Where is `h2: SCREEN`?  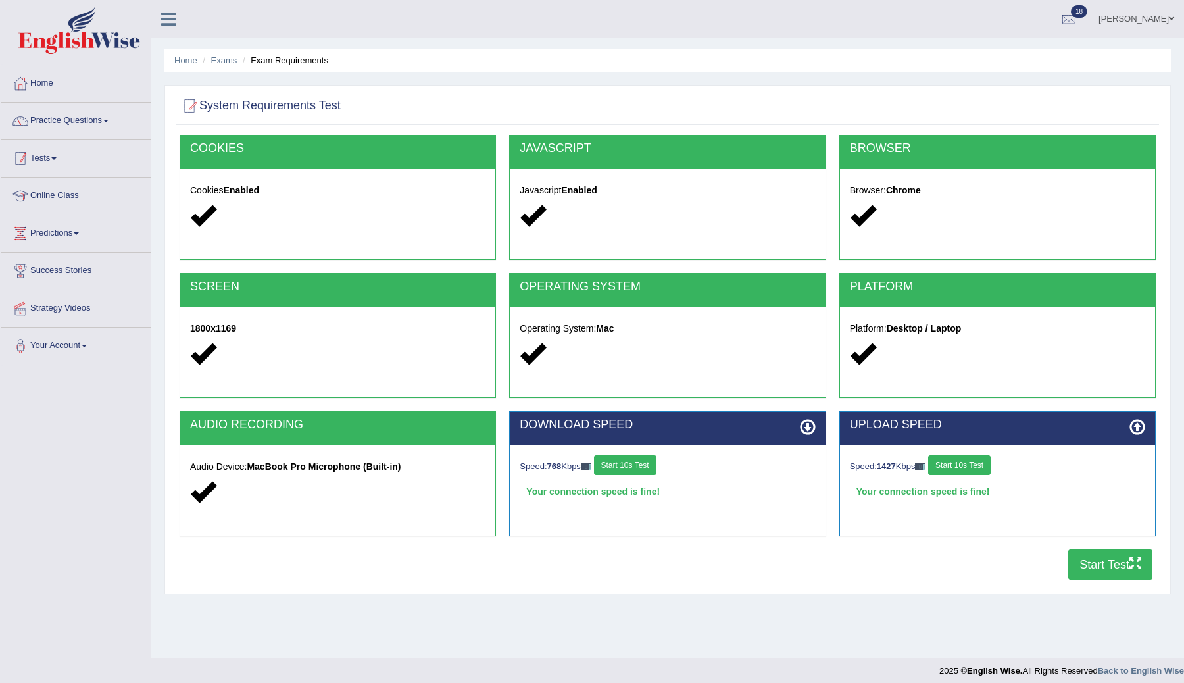
h2: SCREEN is located at coordinates (338, 287).